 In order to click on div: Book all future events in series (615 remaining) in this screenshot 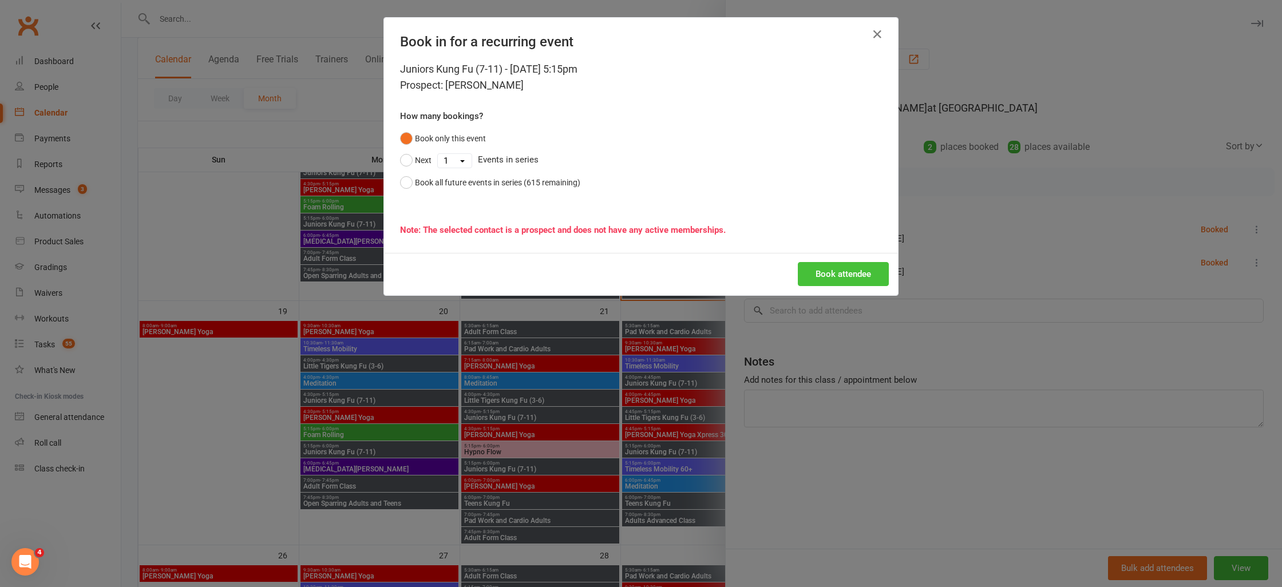, I will do `click(497, 183)`.